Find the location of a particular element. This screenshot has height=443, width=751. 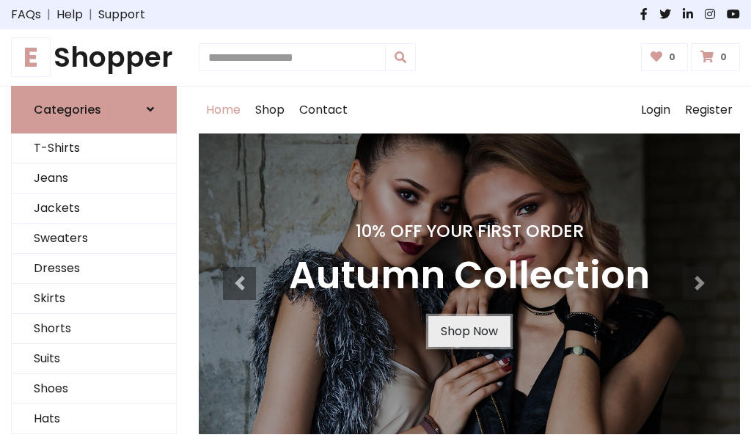

a: Dresses is located at coordinates (94, 268).